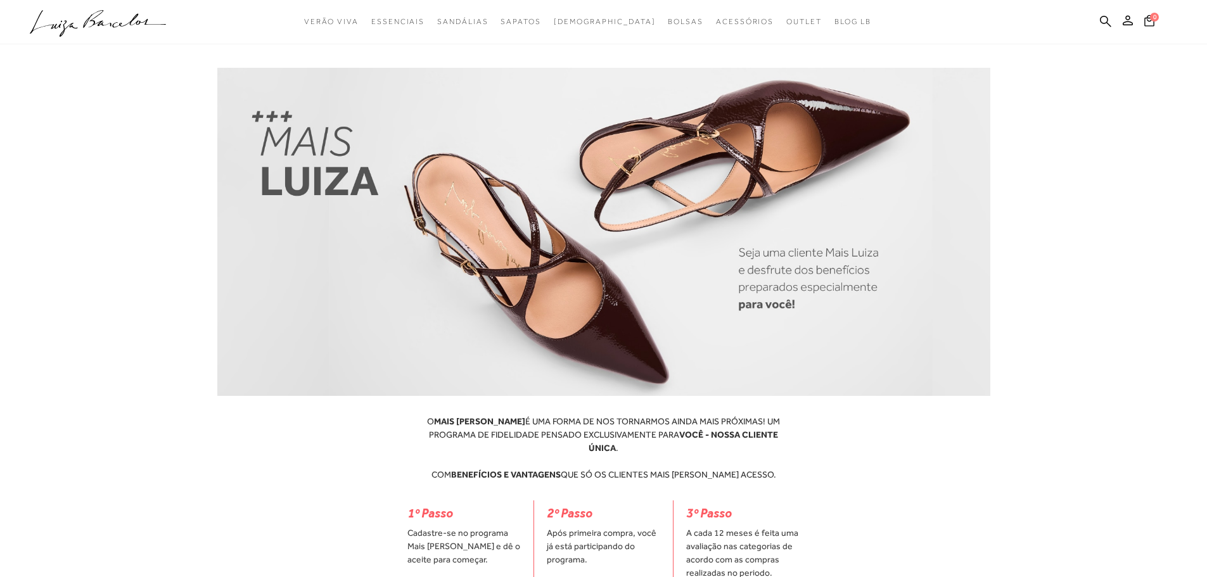  I want to click on b: VOCÊ - NOSSA CLIENTE ÚNICA, so click(683, 441).